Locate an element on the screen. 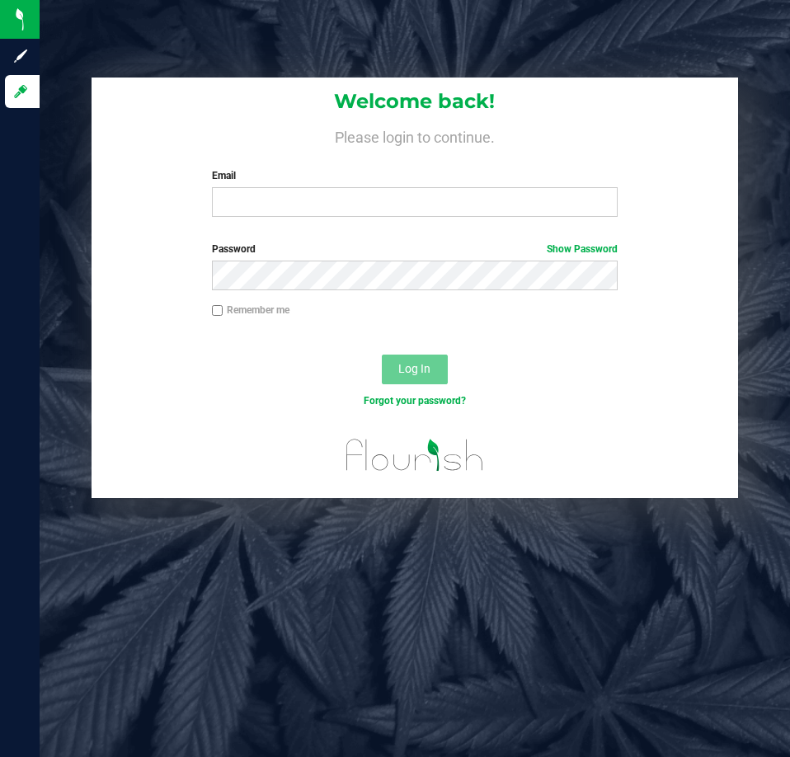  a: Show Password is located at coordinates (582, 249).